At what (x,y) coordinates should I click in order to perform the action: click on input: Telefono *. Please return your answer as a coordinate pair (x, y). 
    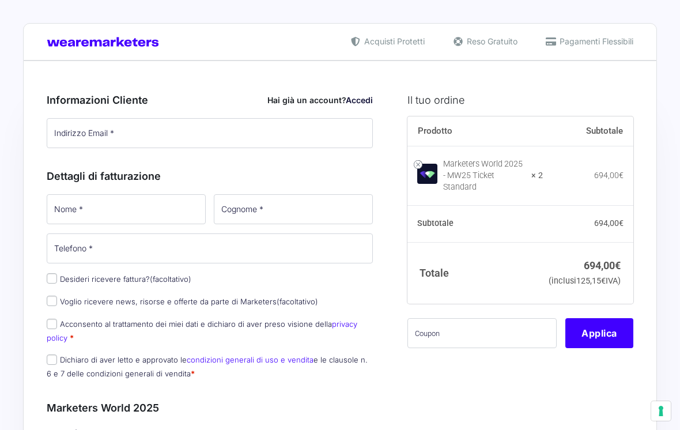
    Looking at the image, I should click on (210, 248).